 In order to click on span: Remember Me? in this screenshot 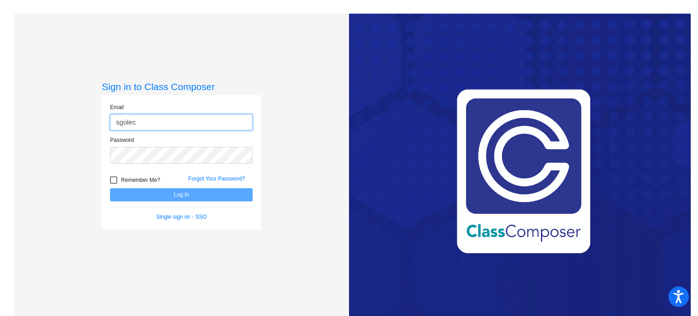, I will do `click(140, 180)`.